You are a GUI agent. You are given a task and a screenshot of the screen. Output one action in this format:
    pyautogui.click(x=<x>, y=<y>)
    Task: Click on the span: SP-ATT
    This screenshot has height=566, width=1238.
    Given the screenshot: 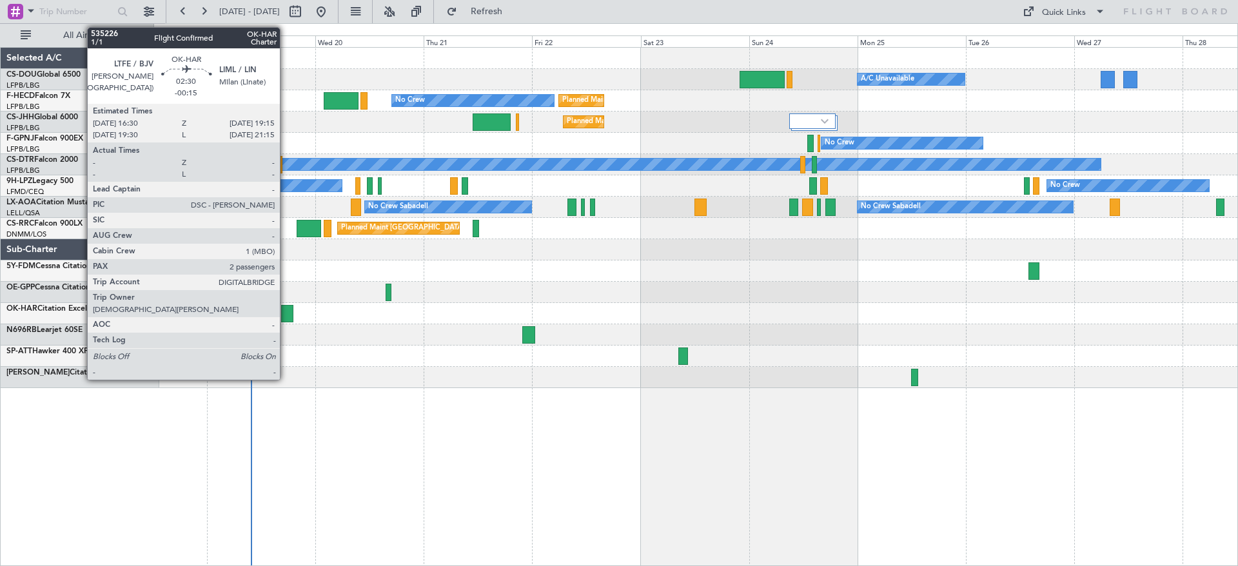 What is the action you would take?
    pyautogui.click(x=19, y=352)
    